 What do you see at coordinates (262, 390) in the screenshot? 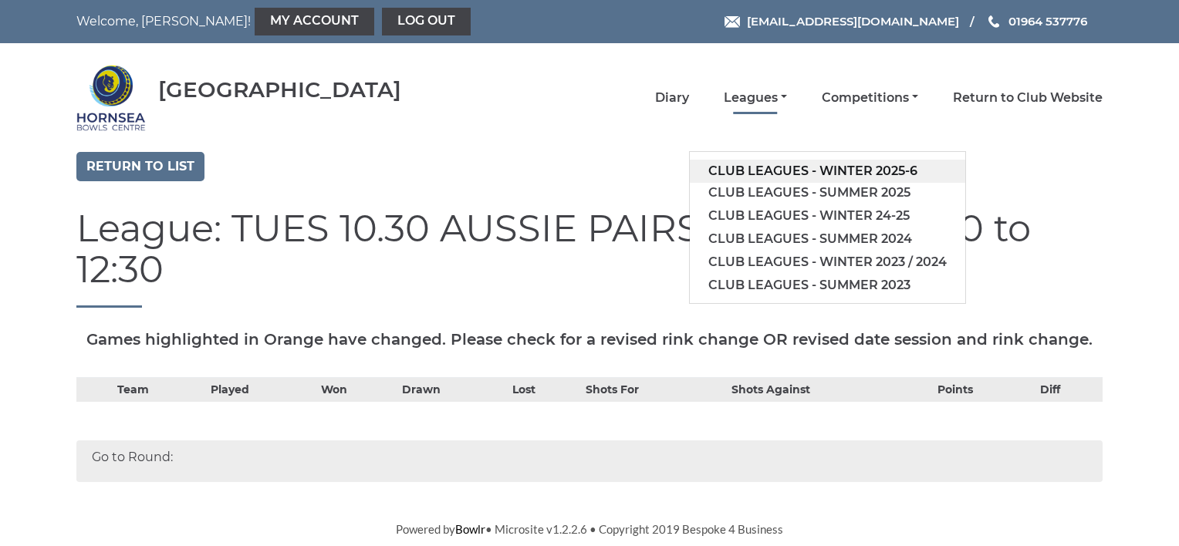
I see `th: Played` at bounding box center [262, 390].